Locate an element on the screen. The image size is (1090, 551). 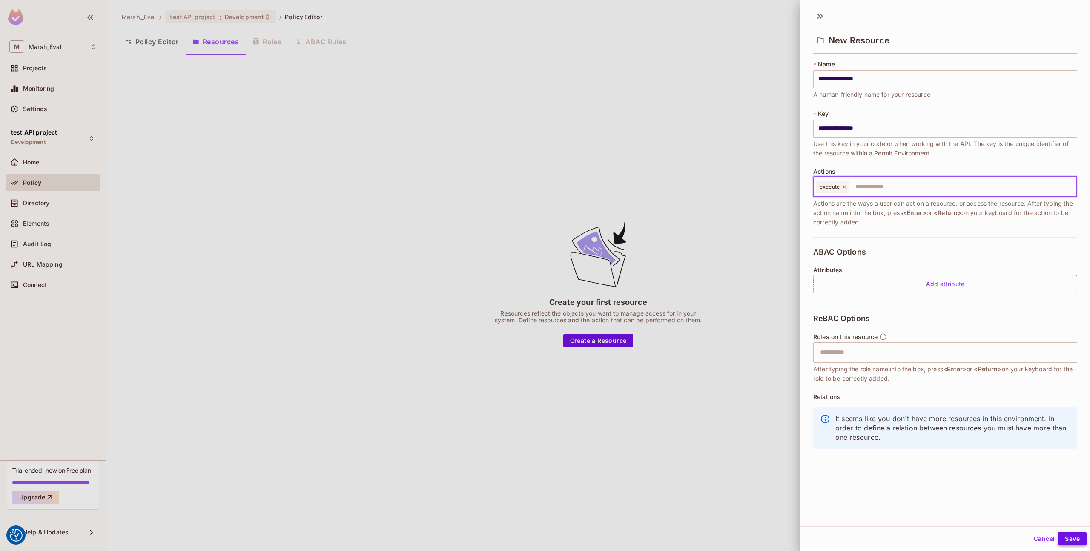
span: Roles on this resource is located at coordinates (845, 337).